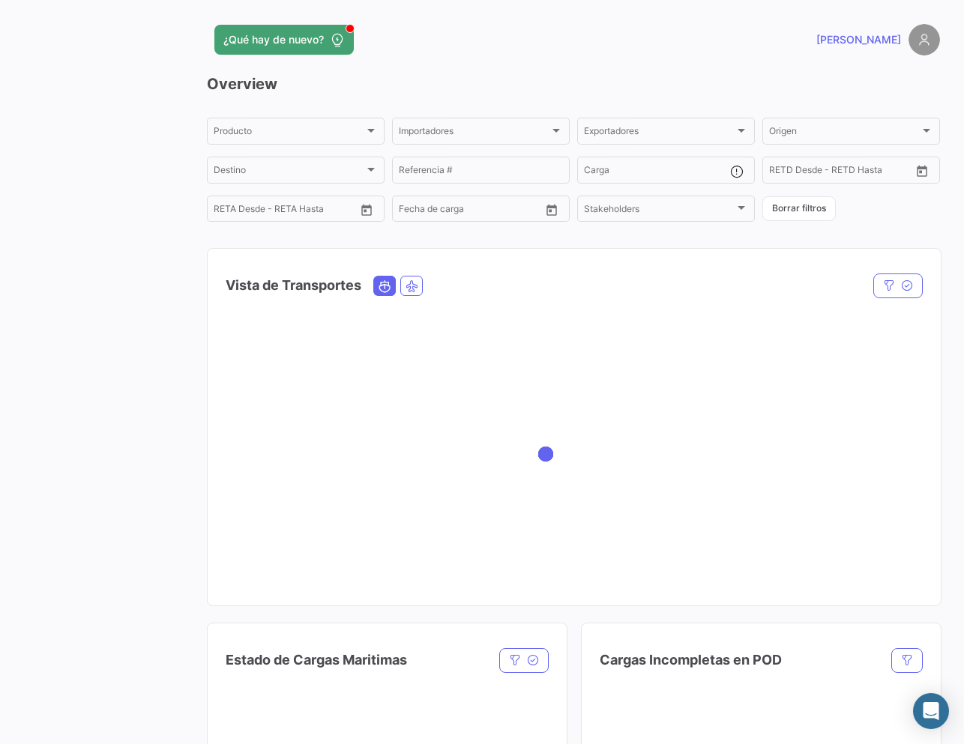  Describe the element at coordinates (411, 286) in the screenshot. I see `button: Air` at that location.